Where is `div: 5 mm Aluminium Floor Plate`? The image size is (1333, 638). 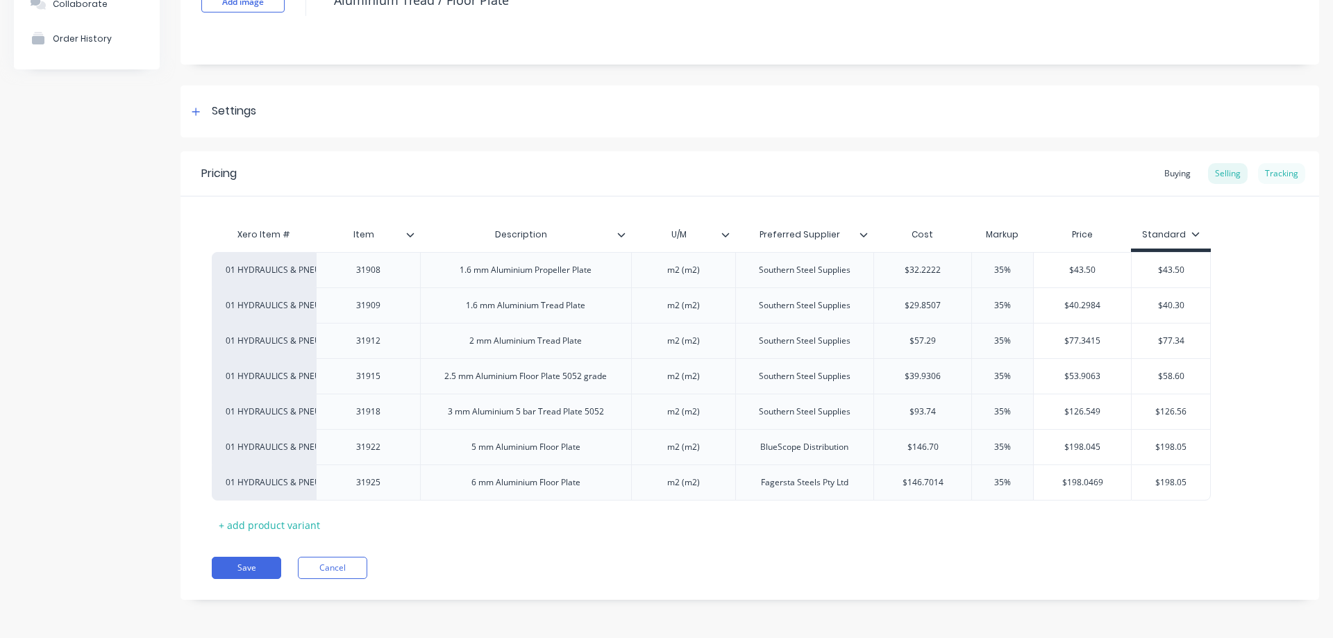
div: 5 mm Aluminium Floor Plate is located at coordinates (526, 447).